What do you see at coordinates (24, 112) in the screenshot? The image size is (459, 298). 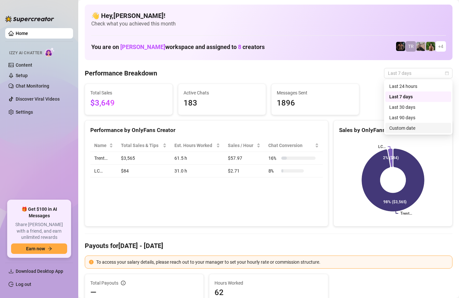 I see `a: Settings` at bounding box center [24, 112].